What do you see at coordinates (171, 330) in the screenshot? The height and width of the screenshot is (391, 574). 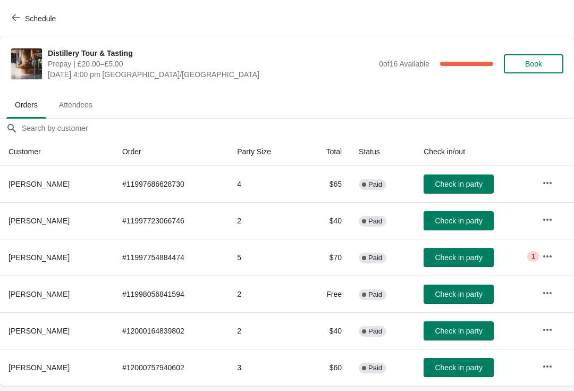 I see `td: # 12000164839802` at bounding box center [171, 330].